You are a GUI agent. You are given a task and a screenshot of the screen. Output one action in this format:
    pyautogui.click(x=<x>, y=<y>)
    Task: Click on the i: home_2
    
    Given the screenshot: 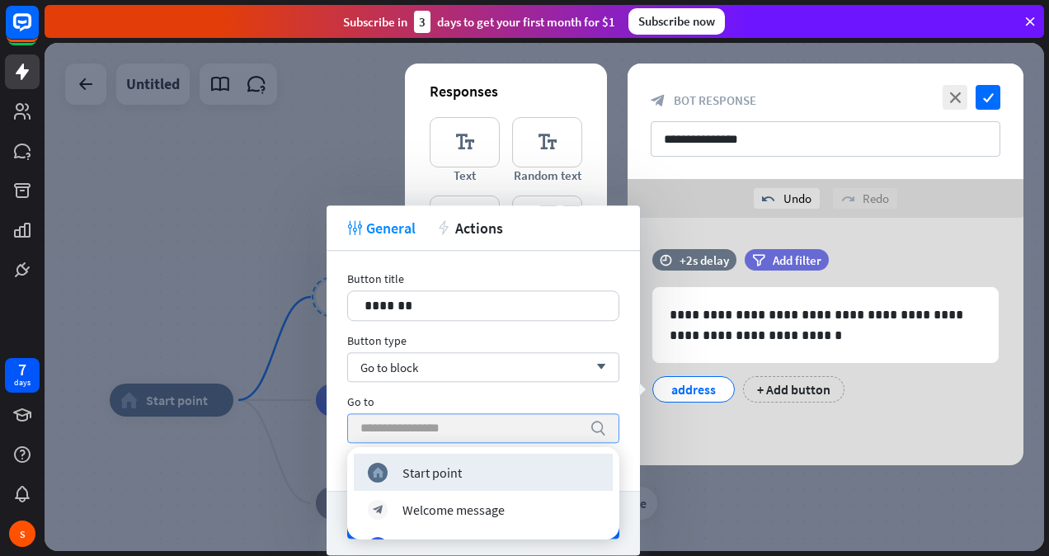 What is the action you would take?
    pyautogui.click(x=378, y=472)
    